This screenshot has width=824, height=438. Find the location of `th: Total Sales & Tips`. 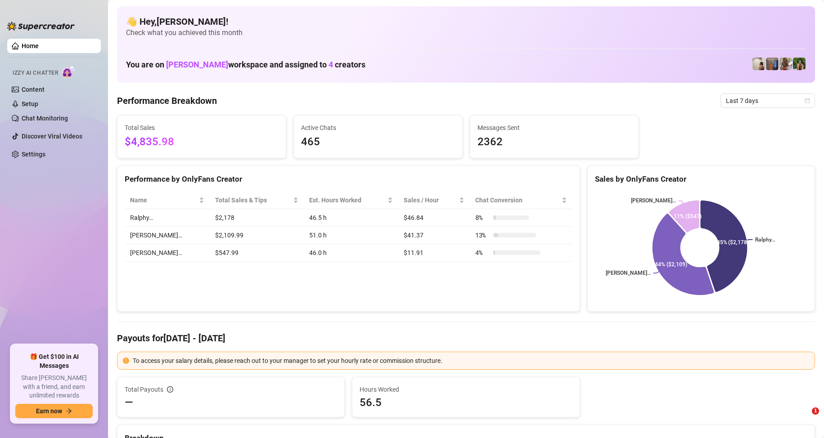

th: Total Sales & Tips is located at coordinates (257, 200).